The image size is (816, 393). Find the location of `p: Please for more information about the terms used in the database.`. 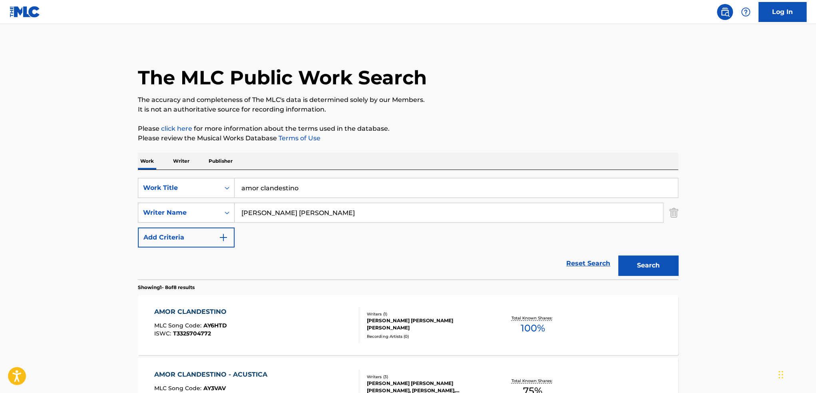

p: Please for more information about the terms used in the database. is located at coordinates (408, 129).